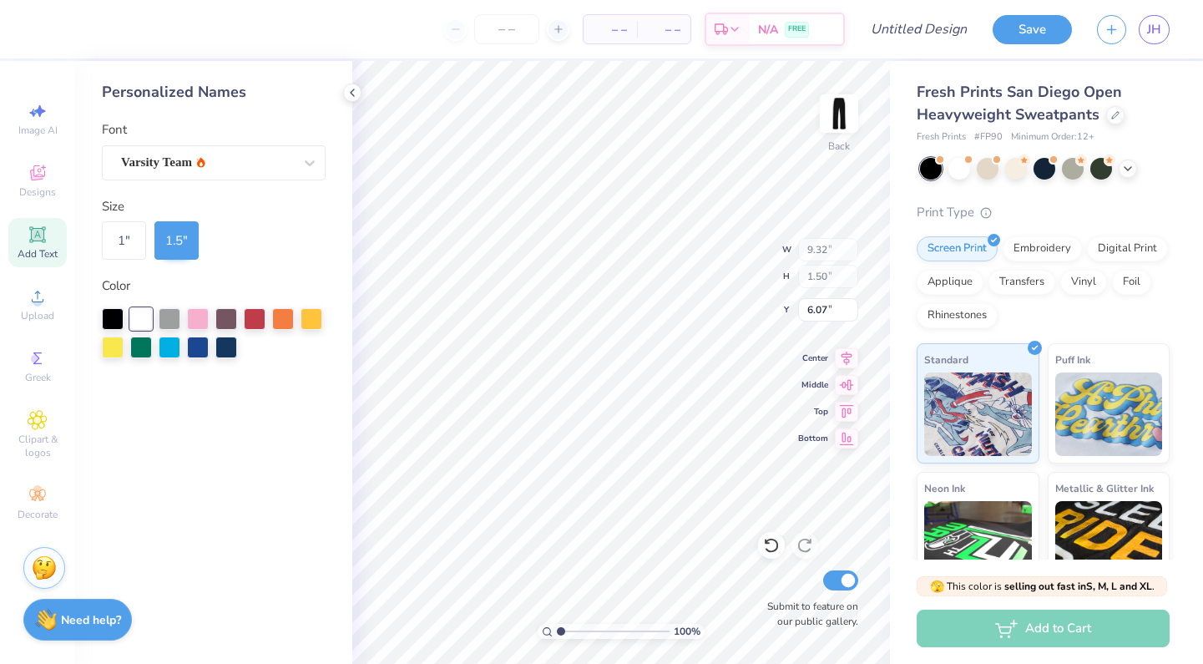  I want to click on span: Standard, so click(946, 359).